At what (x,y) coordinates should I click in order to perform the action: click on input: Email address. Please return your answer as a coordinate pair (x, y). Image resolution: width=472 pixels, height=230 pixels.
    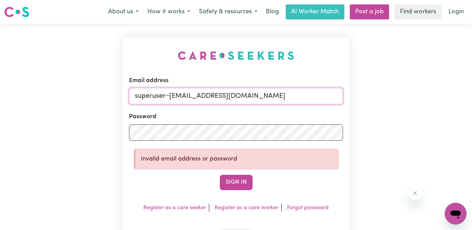
    Looking at the image, I should click on (236, 96).